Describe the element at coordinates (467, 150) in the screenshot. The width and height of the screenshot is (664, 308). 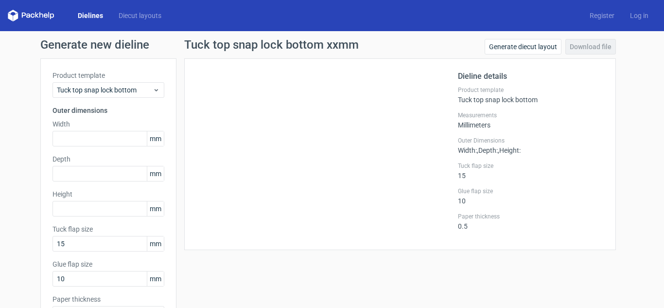
I see `span: Width :` at that location.